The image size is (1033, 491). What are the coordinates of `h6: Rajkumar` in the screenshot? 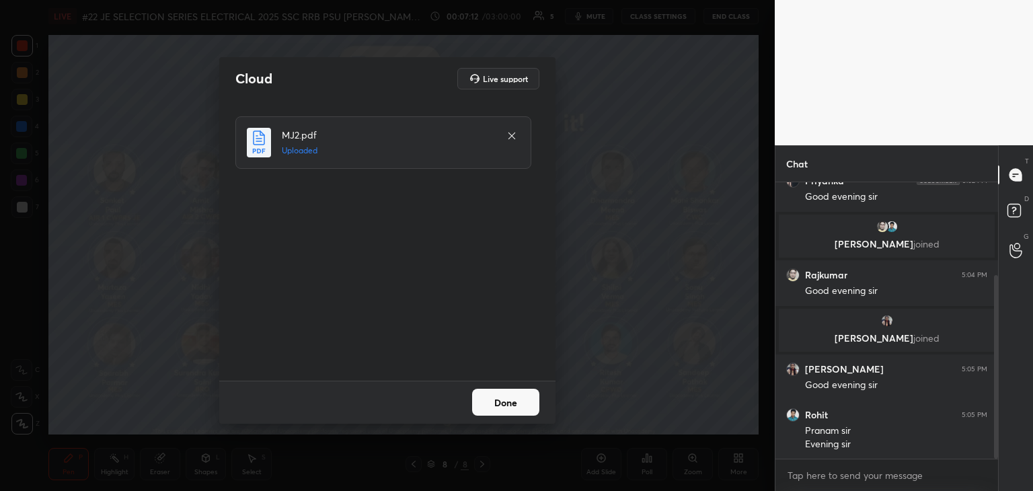 It's located at (826, 275).